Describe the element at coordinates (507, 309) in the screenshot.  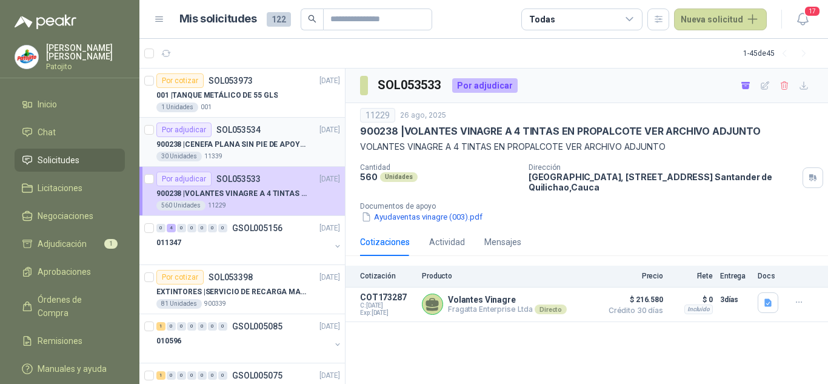
I see `p: Fragatta Enterprise Ltda` at that location.